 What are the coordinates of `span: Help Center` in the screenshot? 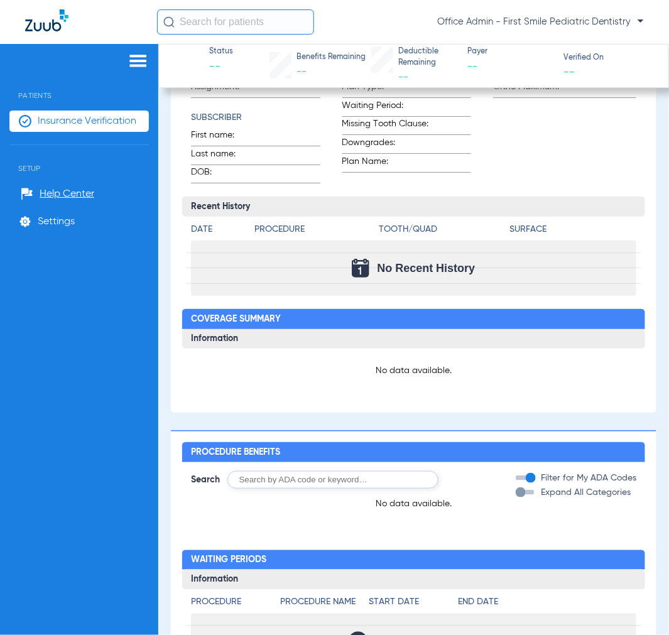 It's located at (67, 194).